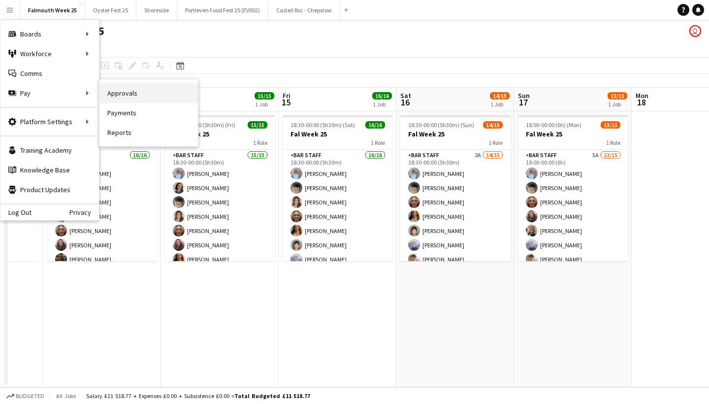 The image size is (709, 404). What do you see at coordinates (50, 150) in the screenshot?
I see `a: Training Academy` at bounding box center [50, 150].